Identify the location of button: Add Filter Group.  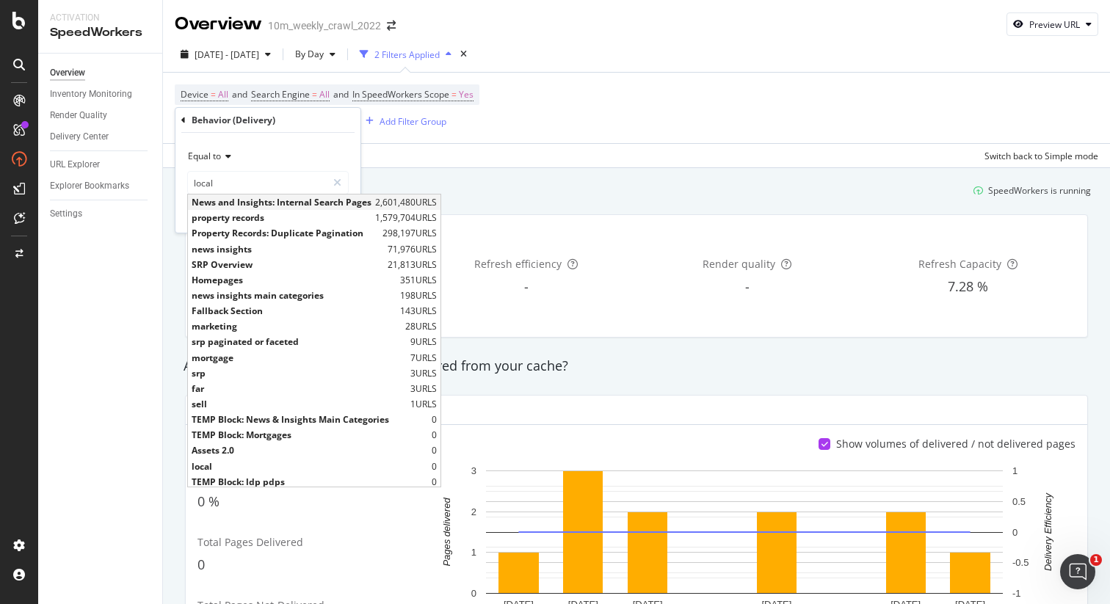
(403, 121).